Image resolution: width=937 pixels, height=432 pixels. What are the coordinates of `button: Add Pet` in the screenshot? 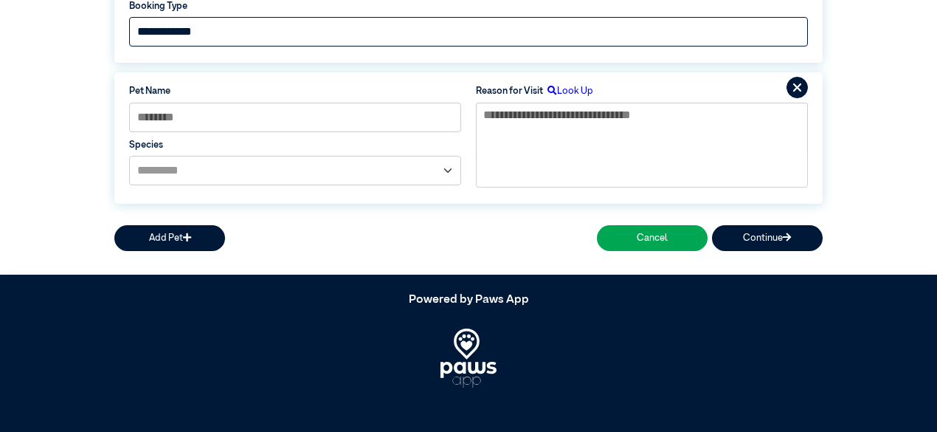 It's located at (170, 238).